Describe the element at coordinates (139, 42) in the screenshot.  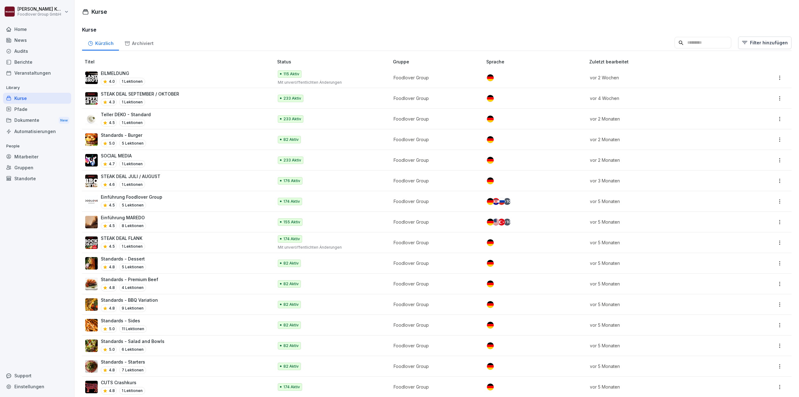
I see `a: Archiviert` at that location.